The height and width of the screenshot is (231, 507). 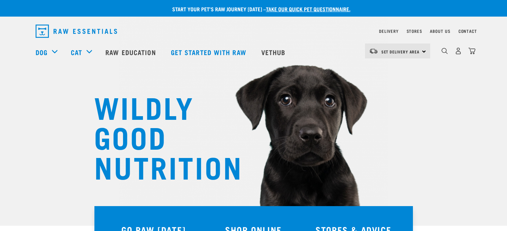 I want to click on a: About Us, so click(x=440, y=31).